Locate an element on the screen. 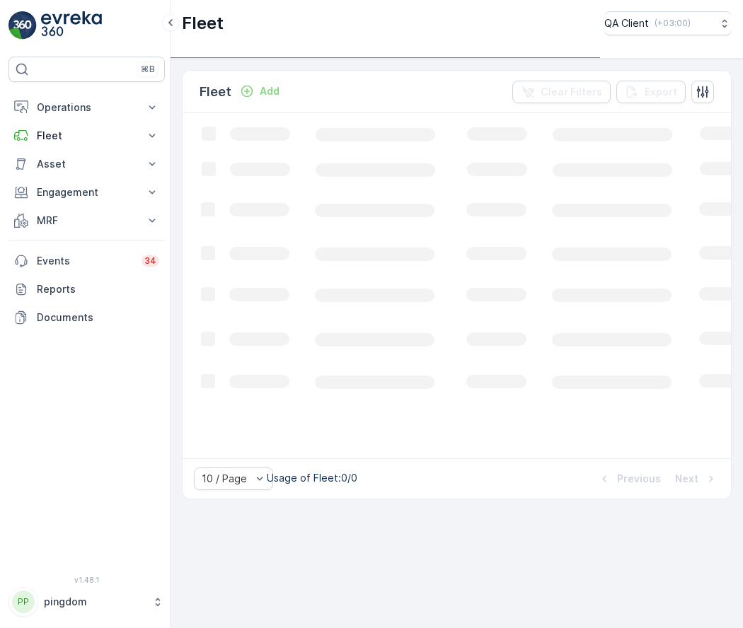 The image size is (743, 628). p: Usage of Fleet : 0/0 is located at coordinates (312, 478).